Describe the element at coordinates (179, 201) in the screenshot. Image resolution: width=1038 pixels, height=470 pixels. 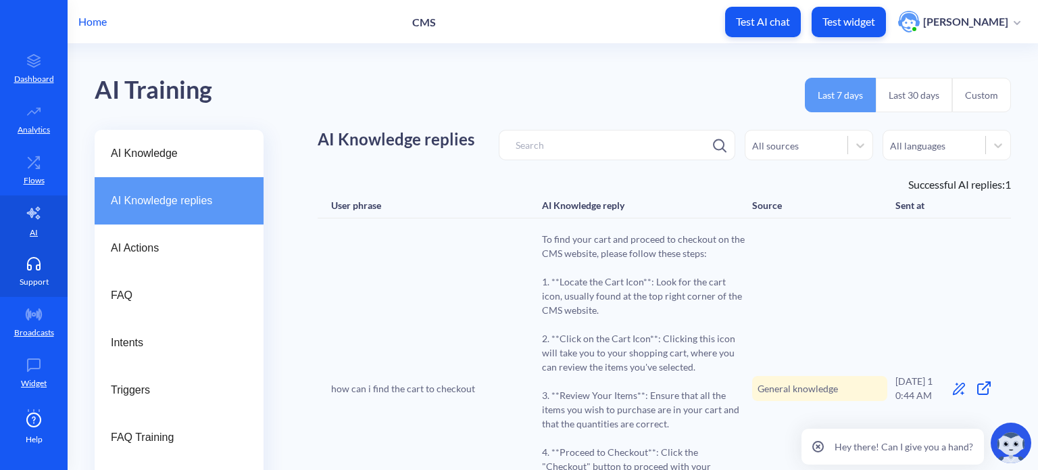
I see `div: AI Knowledge replies` at that location.